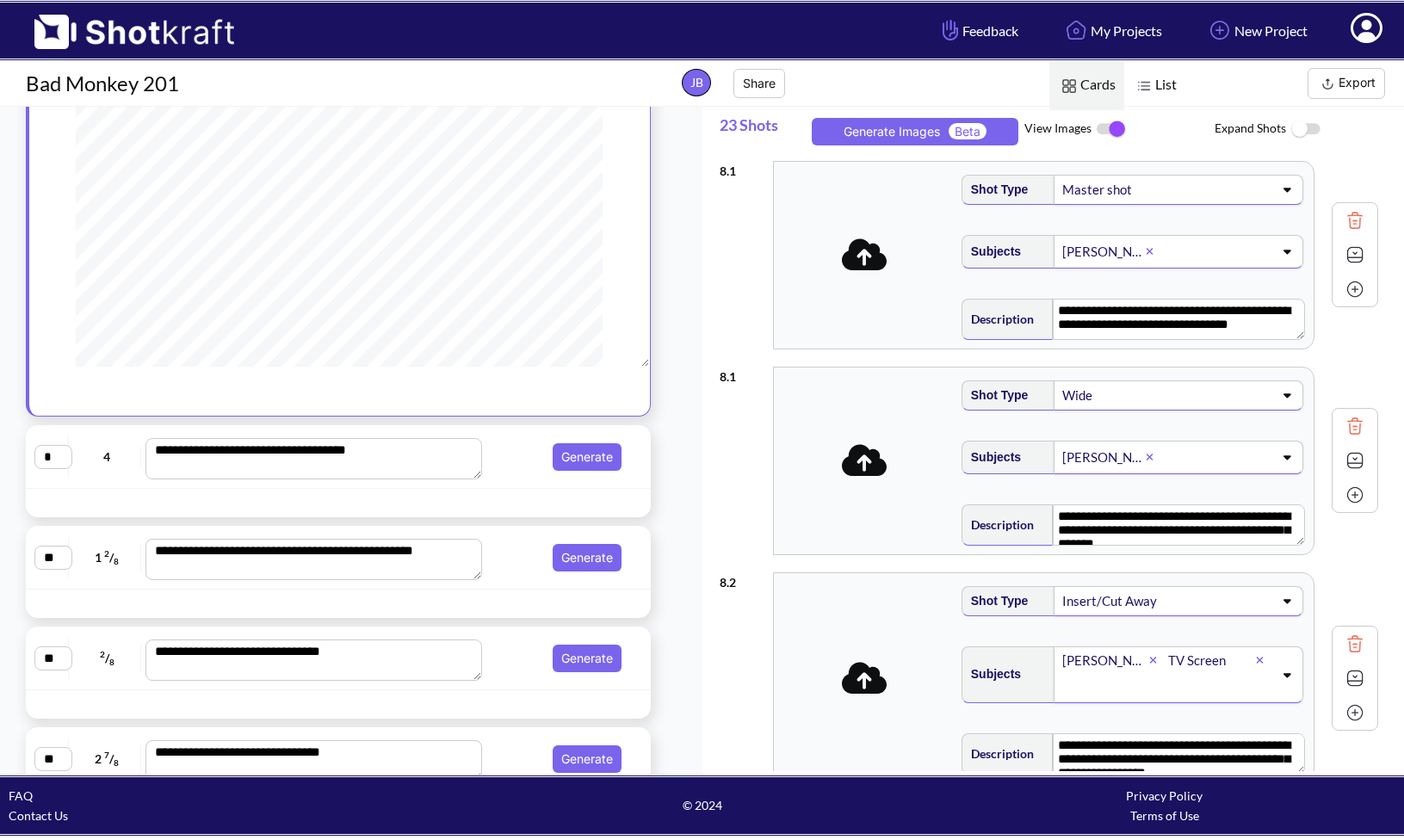 The height and width of the screenshot is (840, 1404). Describe the element at coordinates (1111, 30) in the screenshot. I see `a: My Projects` at that location.